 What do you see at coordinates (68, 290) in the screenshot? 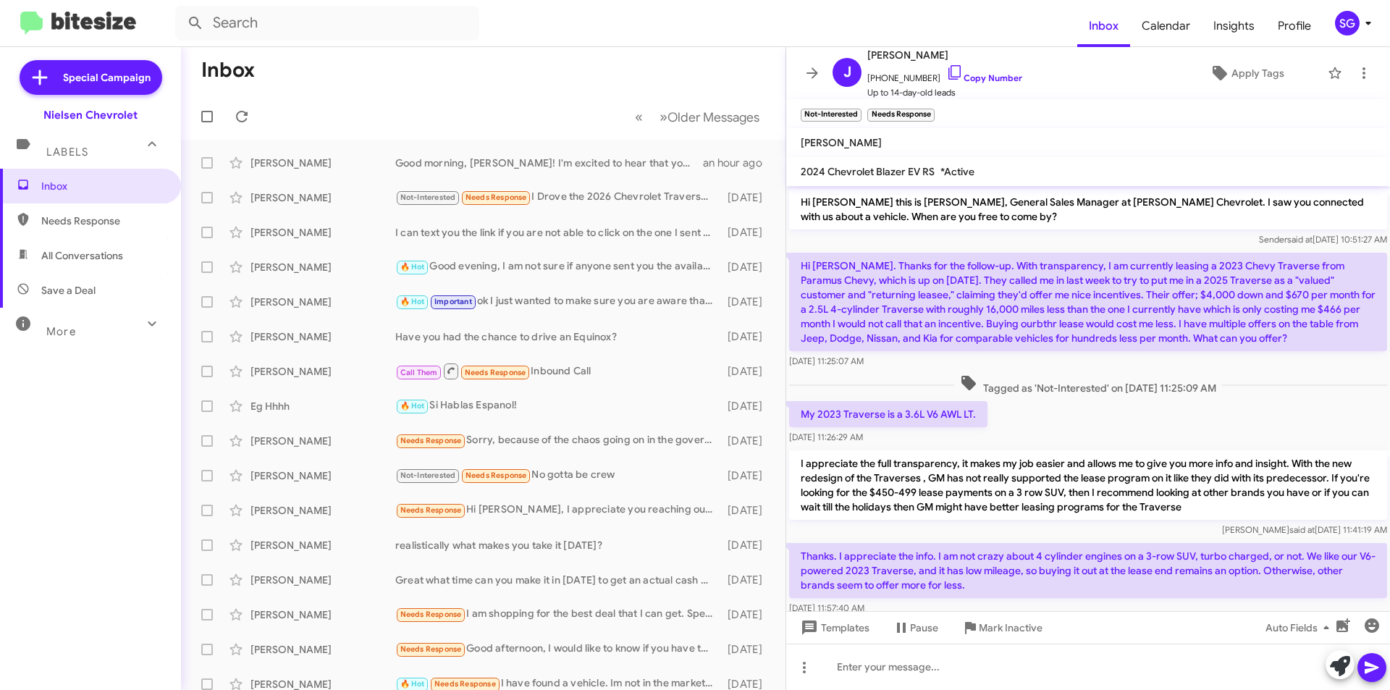
I see `span: Save a Deal` at bounding box center [68, 290].